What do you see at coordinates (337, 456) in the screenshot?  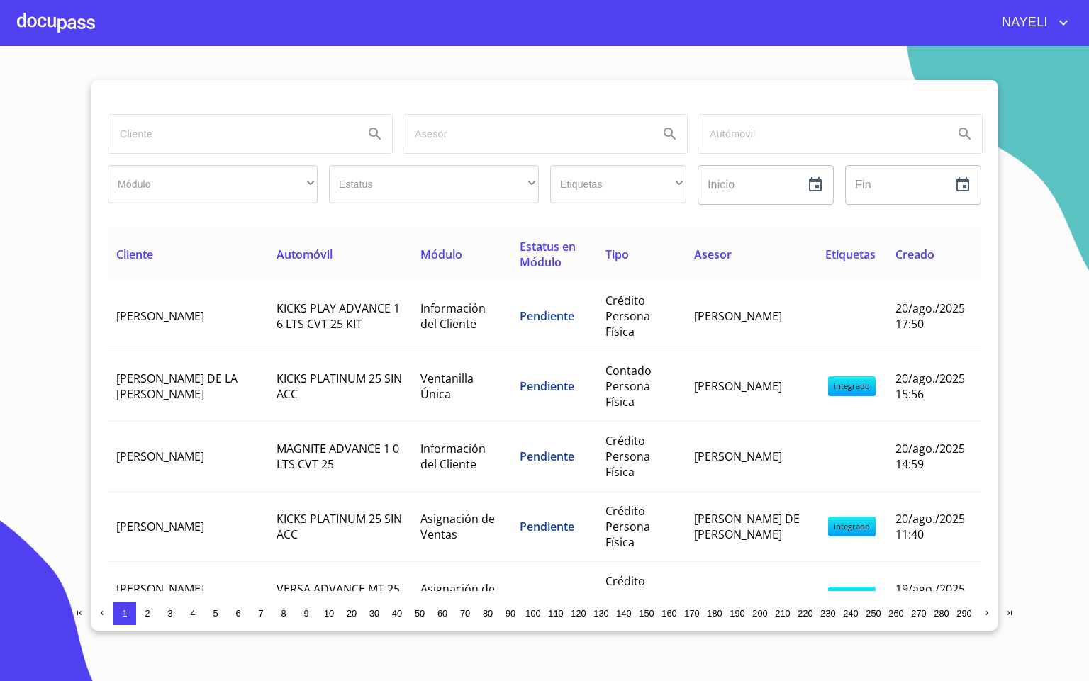 I see `span: MAGNITE ADVANCE 1 0 LTS CVT 25` at bounding box center [337, 456].